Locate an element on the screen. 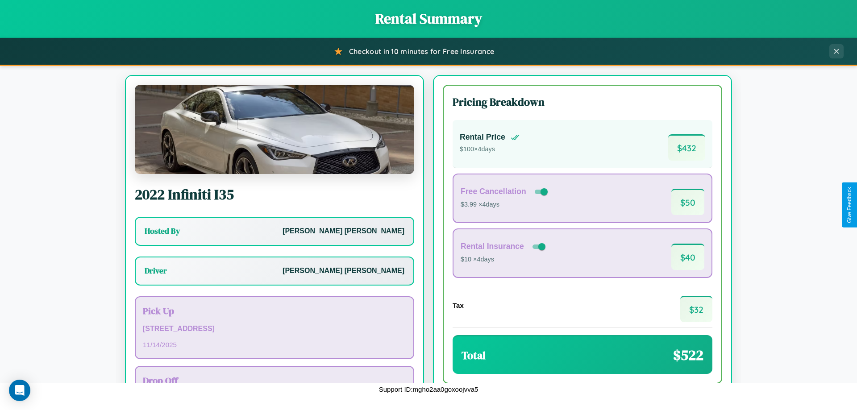 Image resolution: width=857 pixels, height=410 pixels. div: Give Feedback is located at coordinates (849, 205).